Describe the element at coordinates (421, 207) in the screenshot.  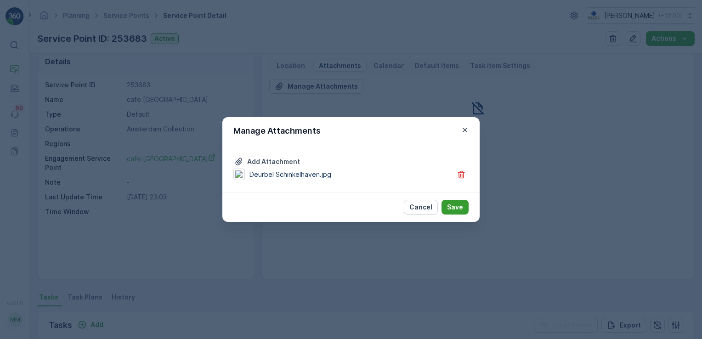
I see `p: Cancel` at that location.